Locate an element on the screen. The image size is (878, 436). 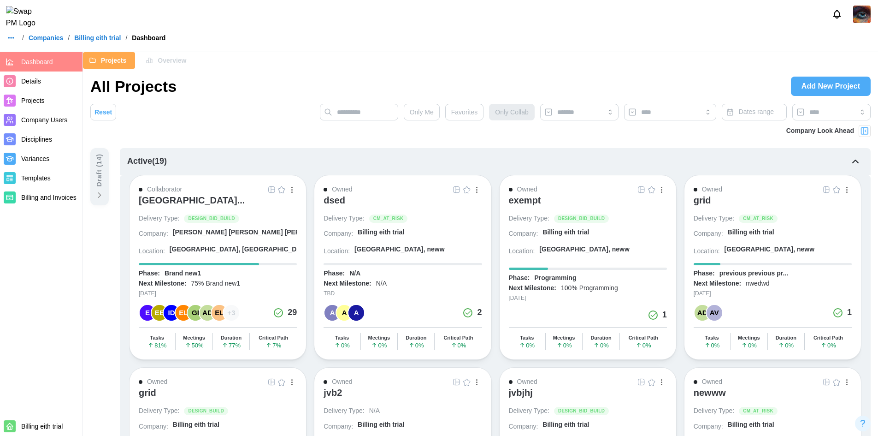
span: CM_AT_RISK is located at coordinates (388, 218).